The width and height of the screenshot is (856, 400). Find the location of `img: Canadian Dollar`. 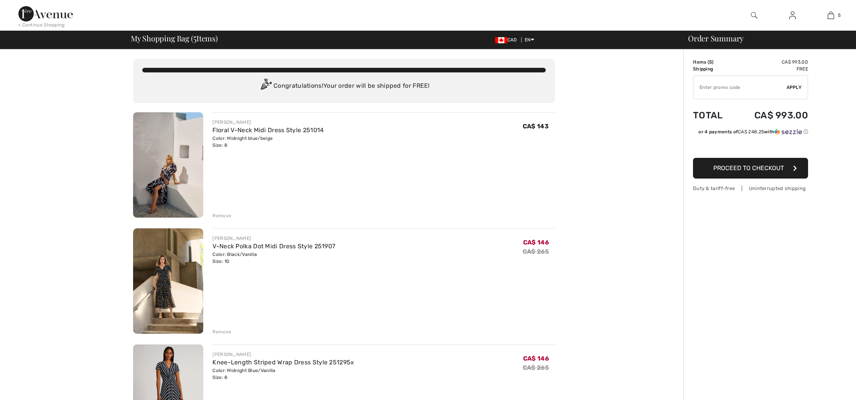

img: Canadian Dollar is located at coordinates (501, 40).